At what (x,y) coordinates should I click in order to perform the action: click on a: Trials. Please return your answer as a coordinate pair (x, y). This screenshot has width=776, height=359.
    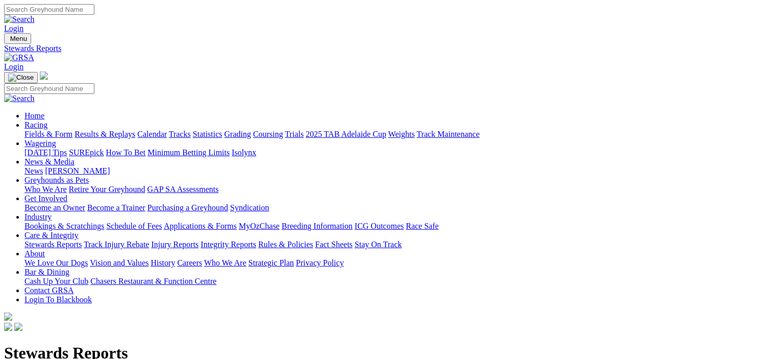
    Looking at the image, I should click on (294, 134).